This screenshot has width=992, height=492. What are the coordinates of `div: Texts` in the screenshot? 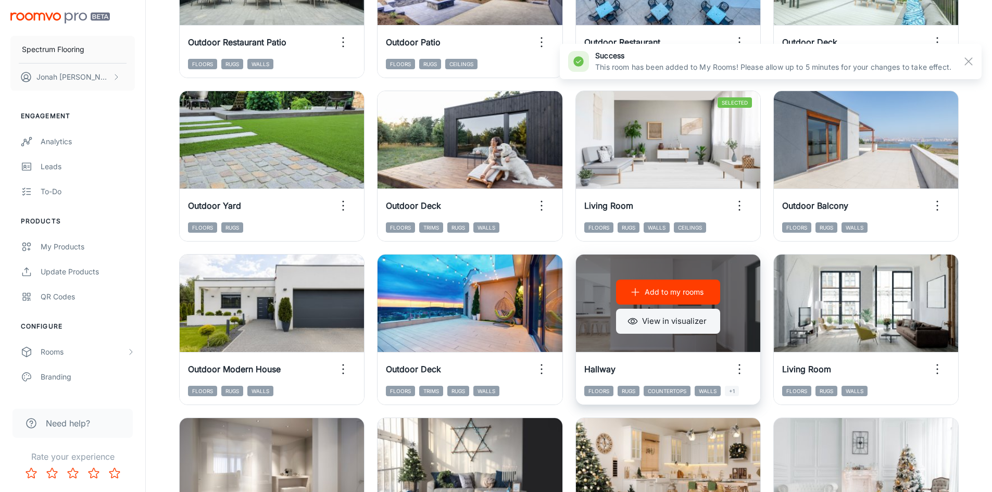 It's located at (87, 402).